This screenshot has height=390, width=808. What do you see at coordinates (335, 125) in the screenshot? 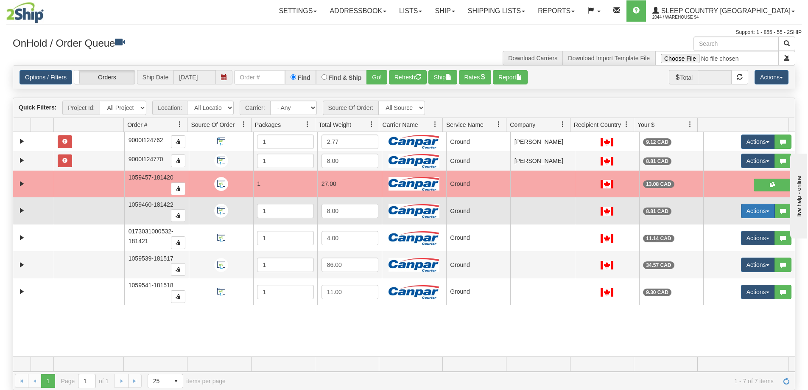
I see `span: Total Weight` at bounding box center [335, 125].